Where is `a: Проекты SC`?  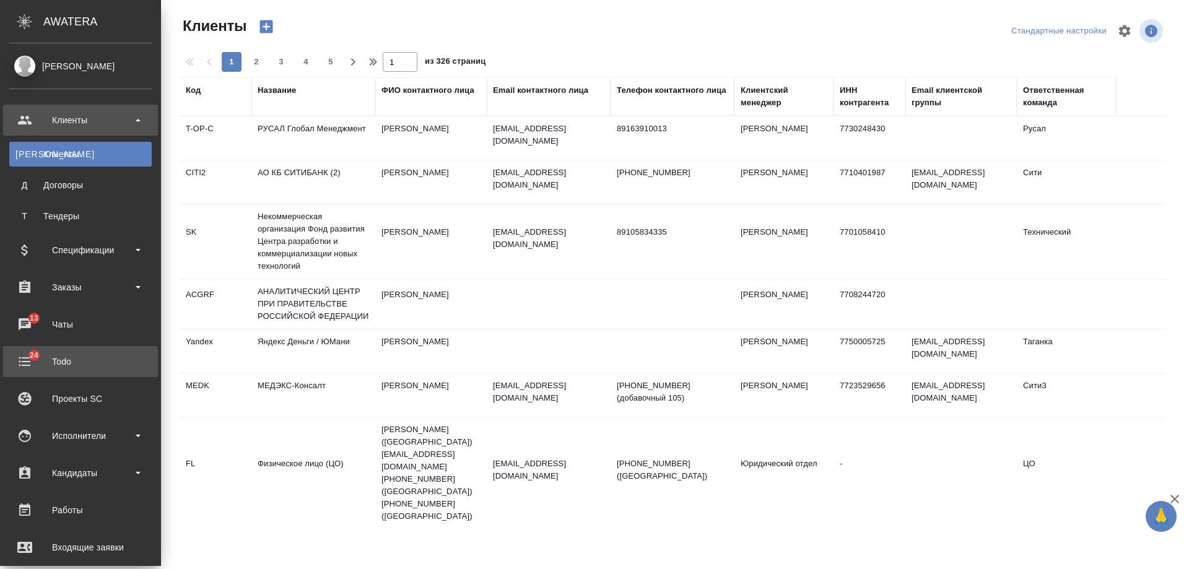 a: Проекты SC is located at coordinates (80, 399).